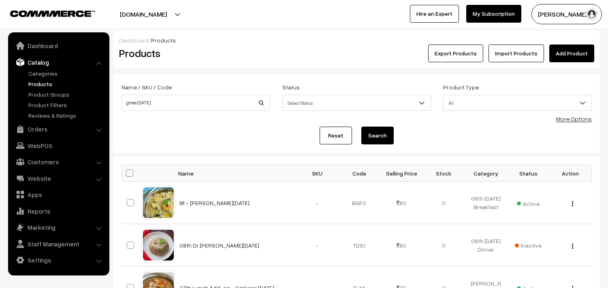 This screenshot has width=608, height=288. Describe the element at coordinates (528, 203) in the screenshot. I see `span: Active` at that location.